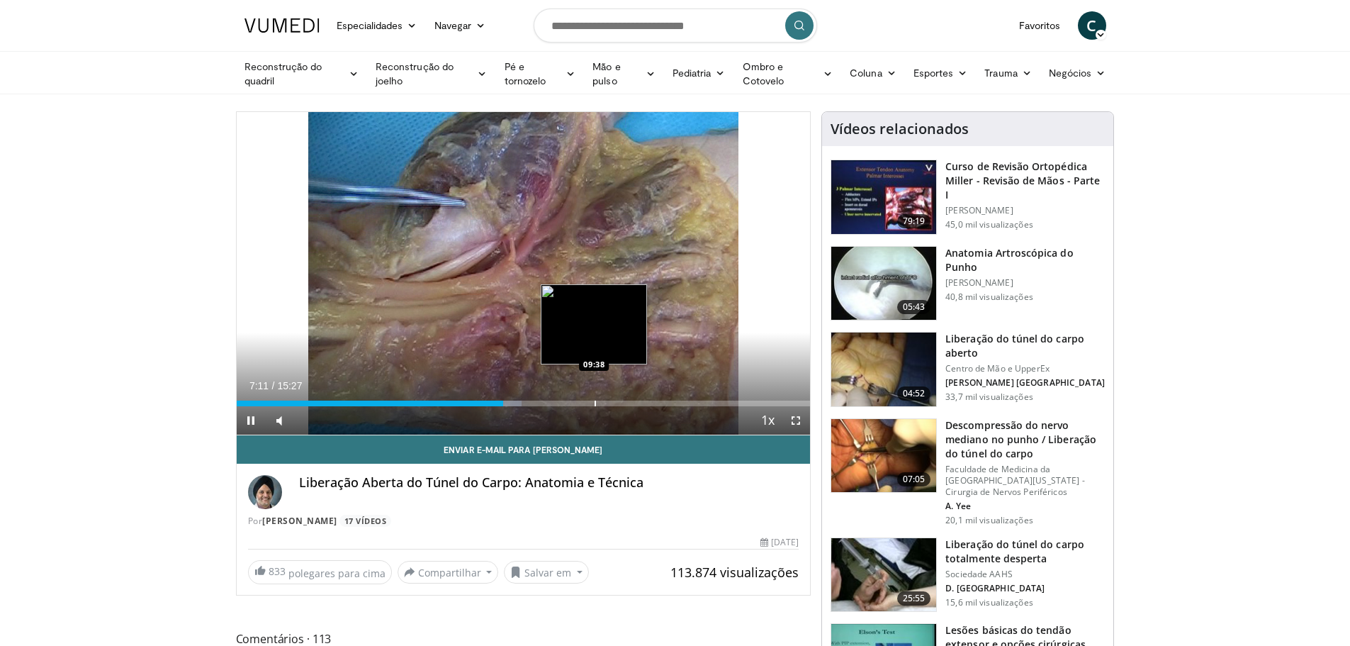  Describe the element at coordinates (337, 573) in the screenshot. I see `font: polegares para cima` at that location.